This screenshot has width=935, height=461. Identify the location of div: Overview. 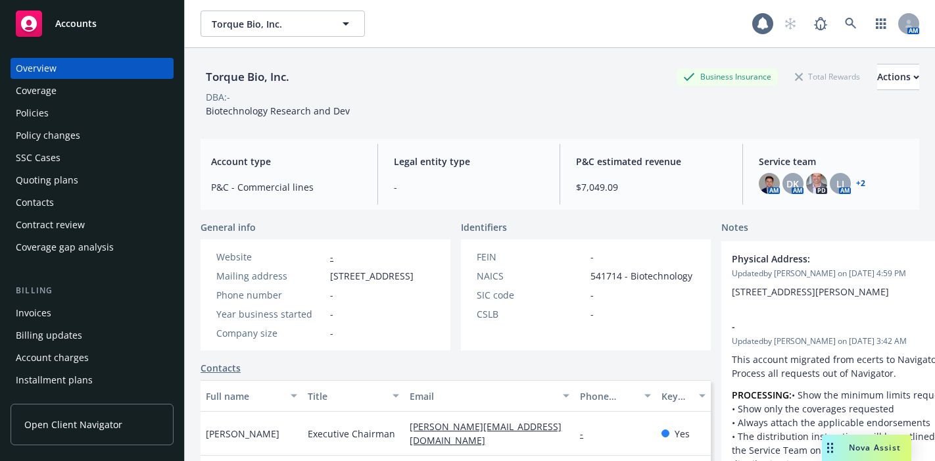
(36, 68).